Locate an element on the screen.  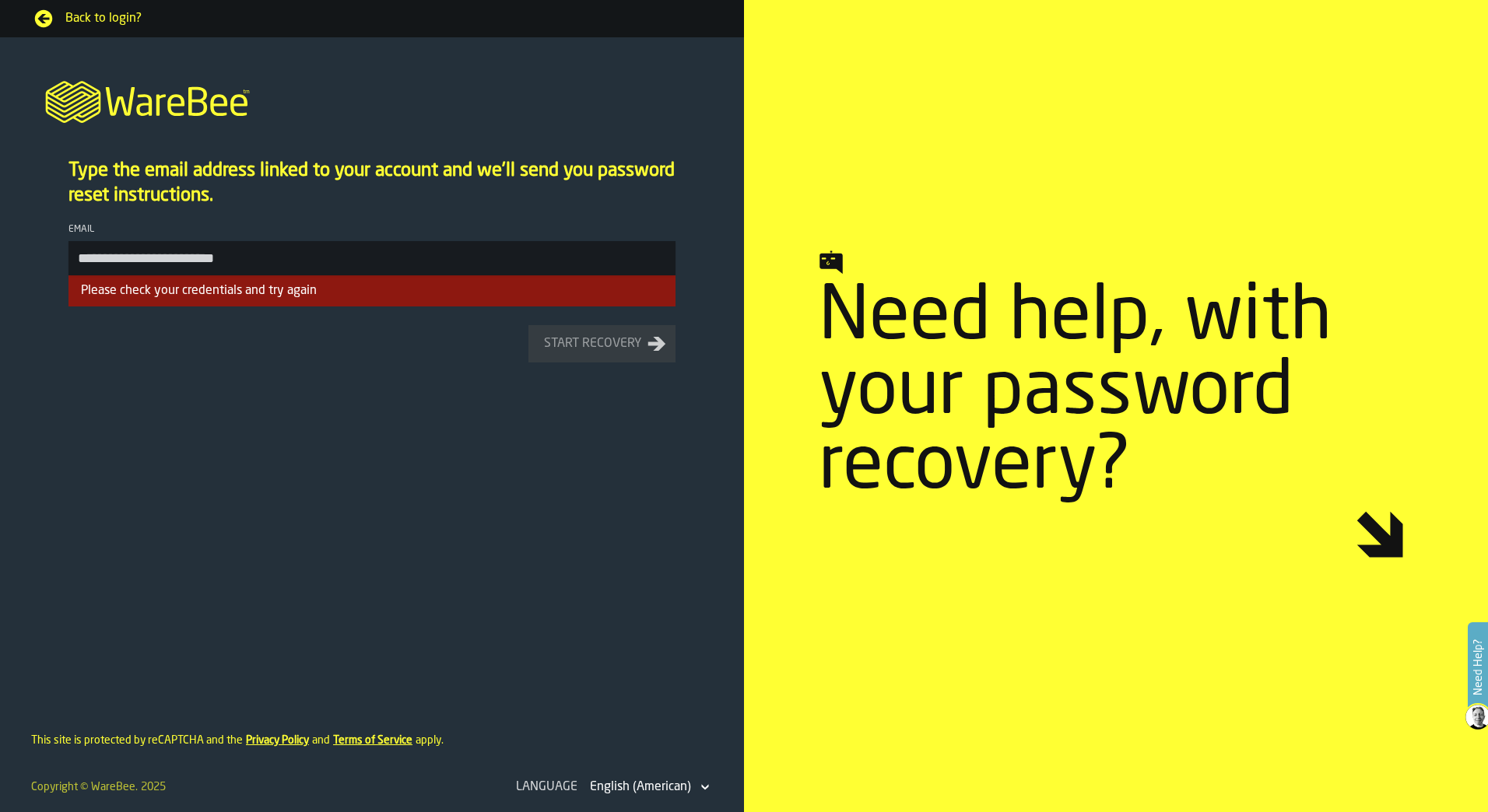
a: WareBee. is located at coordinates (114, 788).